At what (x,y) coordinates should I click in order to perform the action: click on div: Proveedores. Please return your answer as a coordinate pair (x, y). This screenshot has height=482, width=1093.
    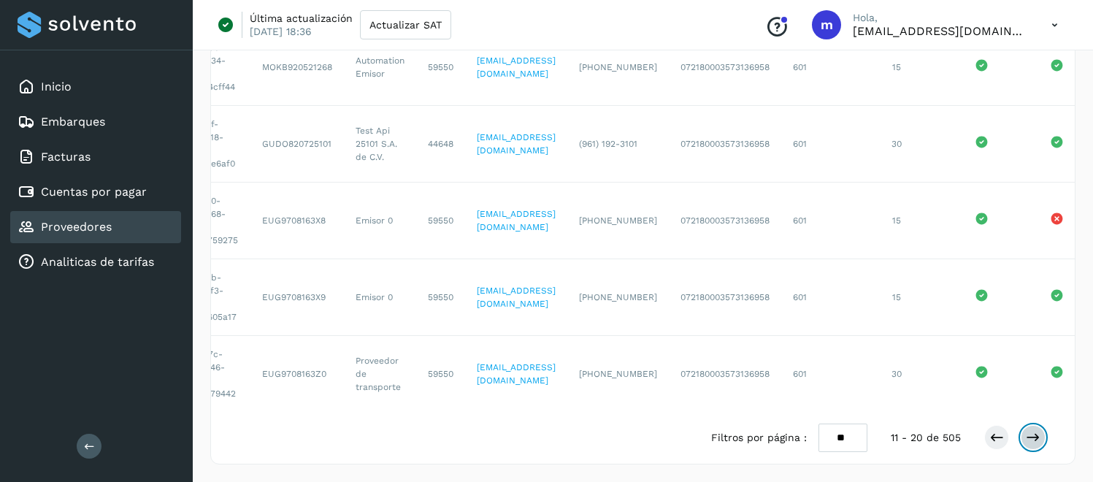
    Looking at the image, I should click on (96, 227).